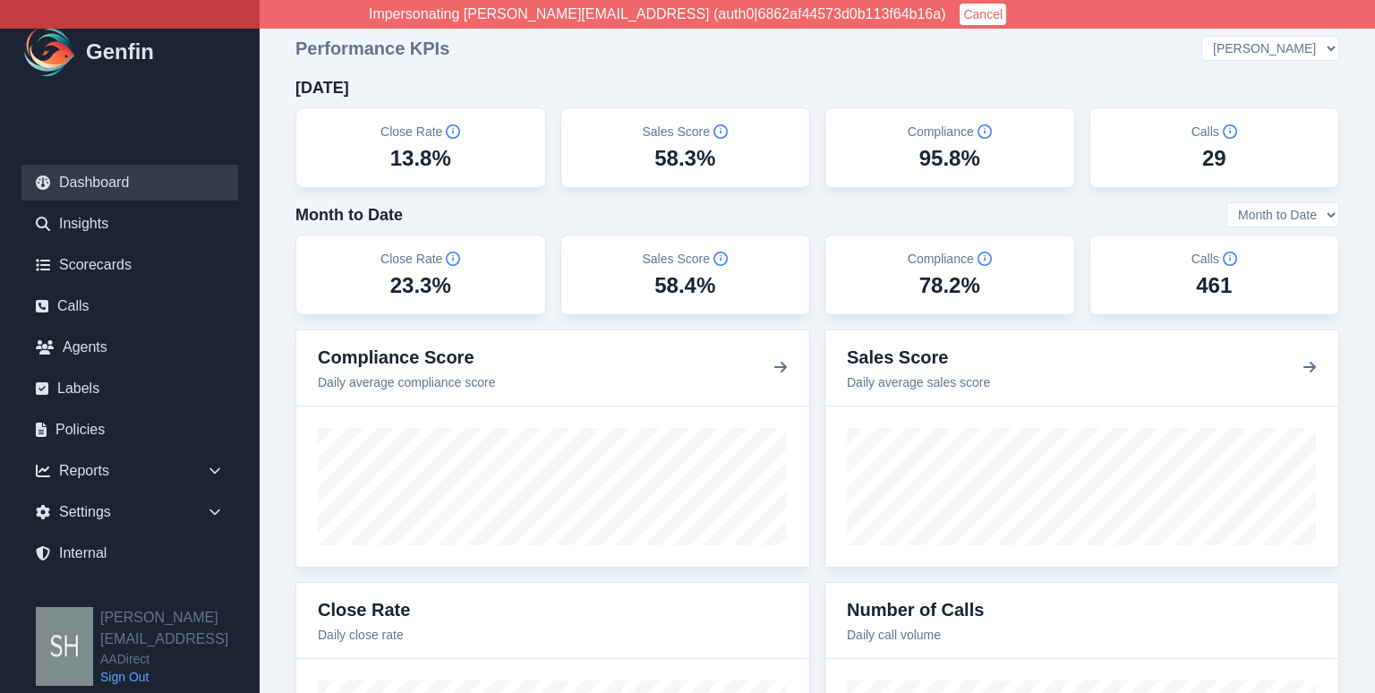 The height and width of the screenshot is (693, 1375). I want to click on div: 58.3%, so click(685, 158).